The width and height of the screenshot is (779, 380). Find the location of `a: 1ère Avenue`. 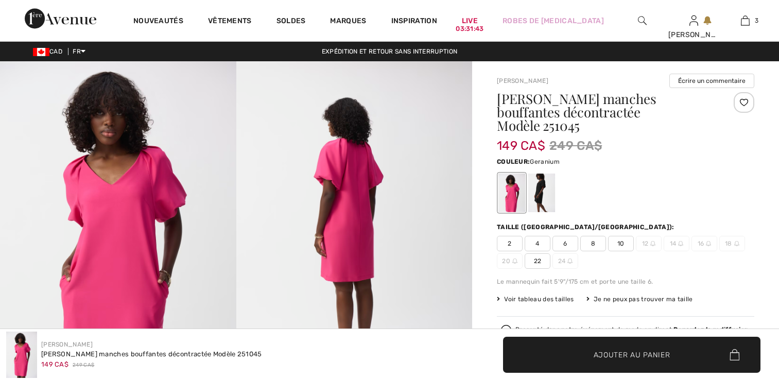

a: 1ère Avenue is located at coordinates (60, 19).